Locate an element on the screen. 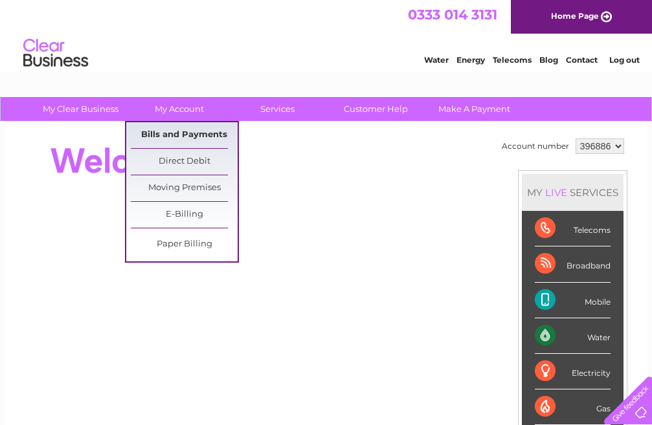 The image size is (652, 425). a: Make A Payment is located at coordinates (474, 109).